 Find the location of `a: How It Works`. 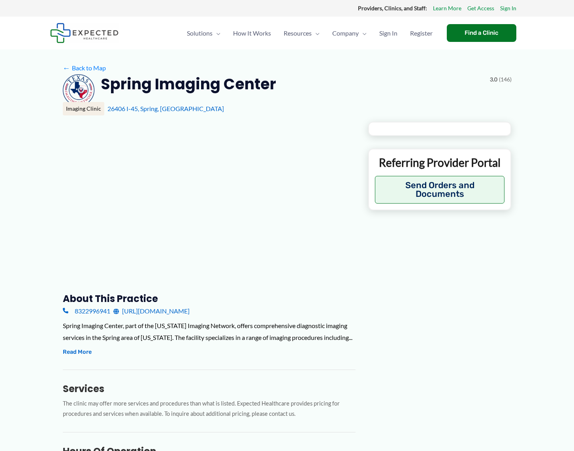

a: How It Works is located at coordinates (252, 33).